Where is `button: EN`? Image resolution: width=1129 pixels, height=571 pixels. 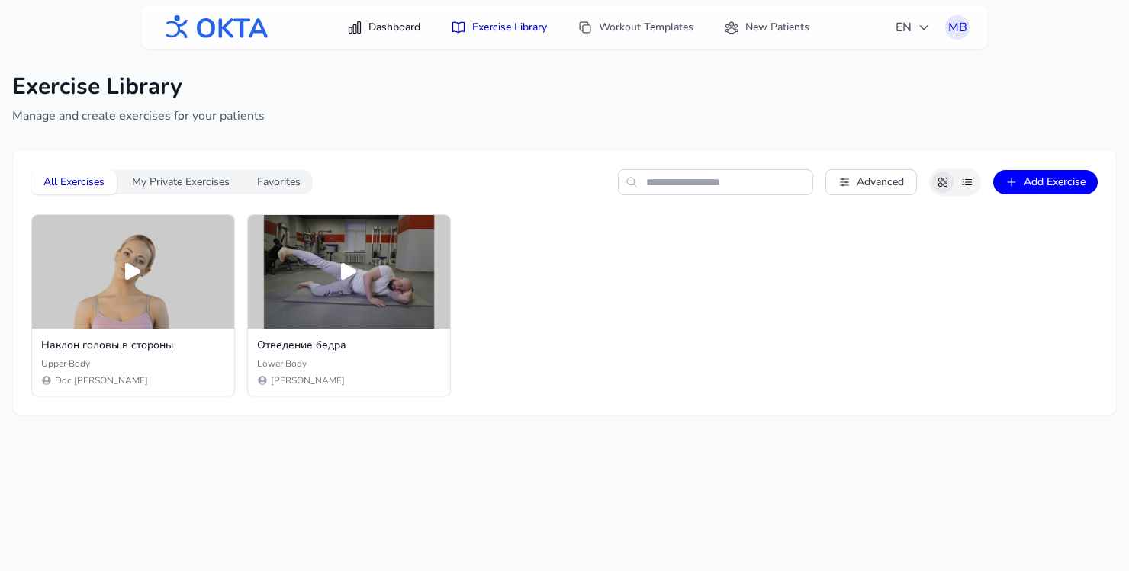 button: EN is located at coordinates (912, 27).